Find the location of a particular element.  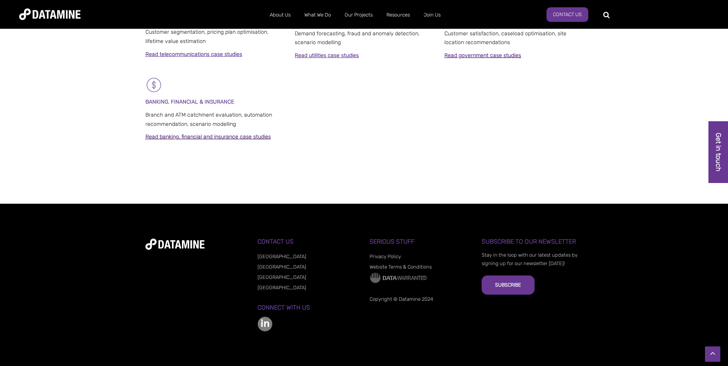

img: datamine-logo-white is located at coordinates (175, 244).